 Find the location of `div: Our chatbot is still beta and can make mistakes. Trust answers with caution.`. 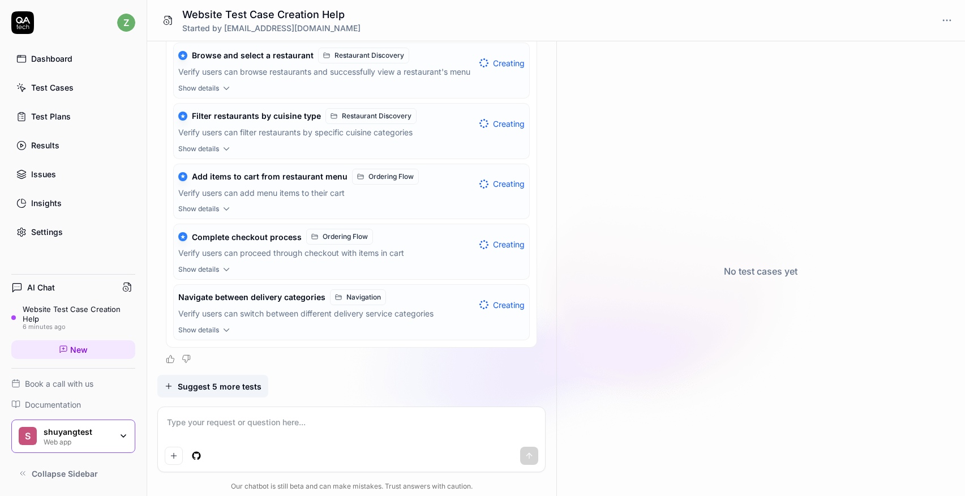

div: Our chatbot is still beta and can make mistakes. Trust answers with caution. is located at coordinates (352, 486).